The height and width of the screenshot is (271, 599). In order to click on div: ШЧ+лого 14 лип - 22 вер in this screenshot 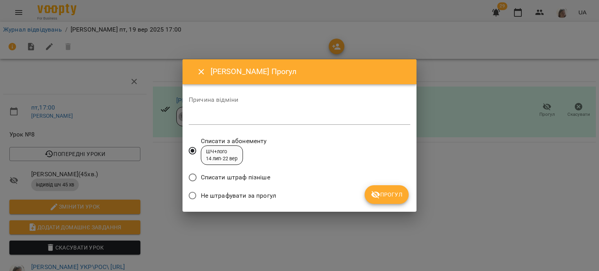, I will do `click(222, 155)`.